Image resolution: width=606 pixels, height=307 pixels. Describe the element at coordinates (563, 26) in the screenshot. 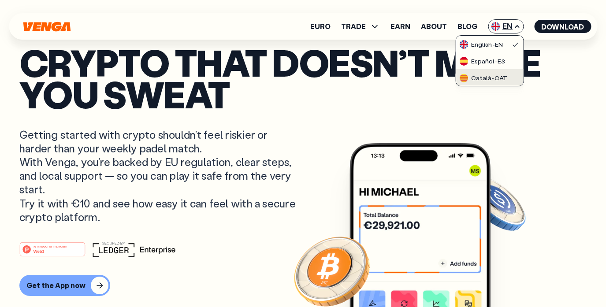

I see `button: Download` at that location.